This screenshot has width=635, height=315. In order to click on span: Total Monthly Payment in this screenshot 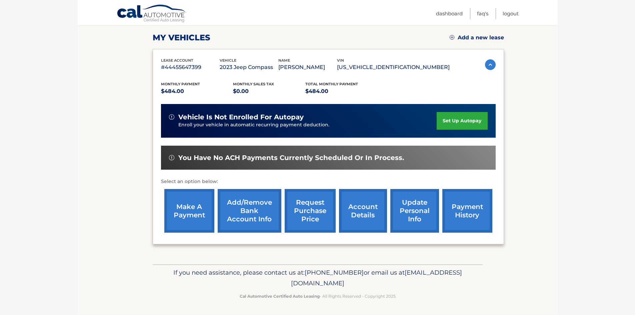, I will do `click(332, 84)`.